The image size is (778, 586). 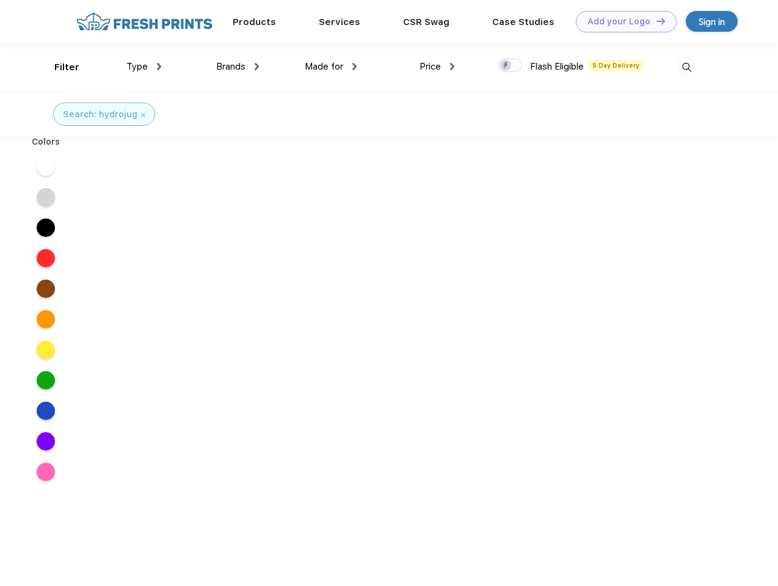 I want to click on div: Filter, so click(x=67, y=67).